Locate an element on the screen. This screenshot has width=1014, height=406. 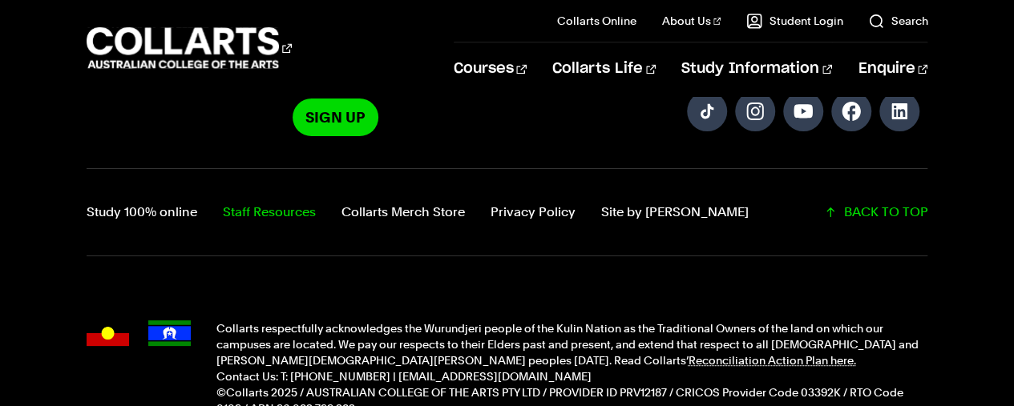
a: Collarts Merch Store is located at coordinates (403, 212).